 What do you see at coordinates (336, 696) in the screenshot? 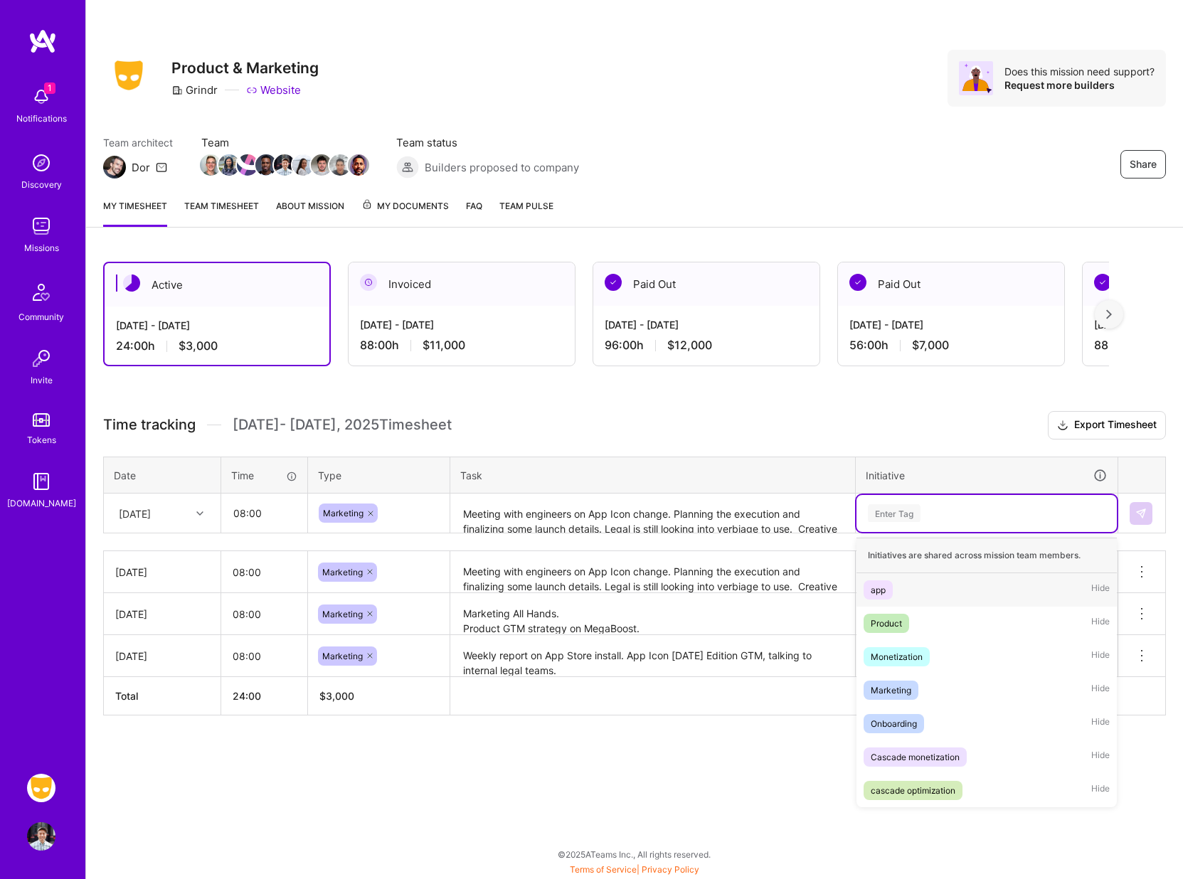
I see `span: $ 3,000` at bounding box center [336, 696].